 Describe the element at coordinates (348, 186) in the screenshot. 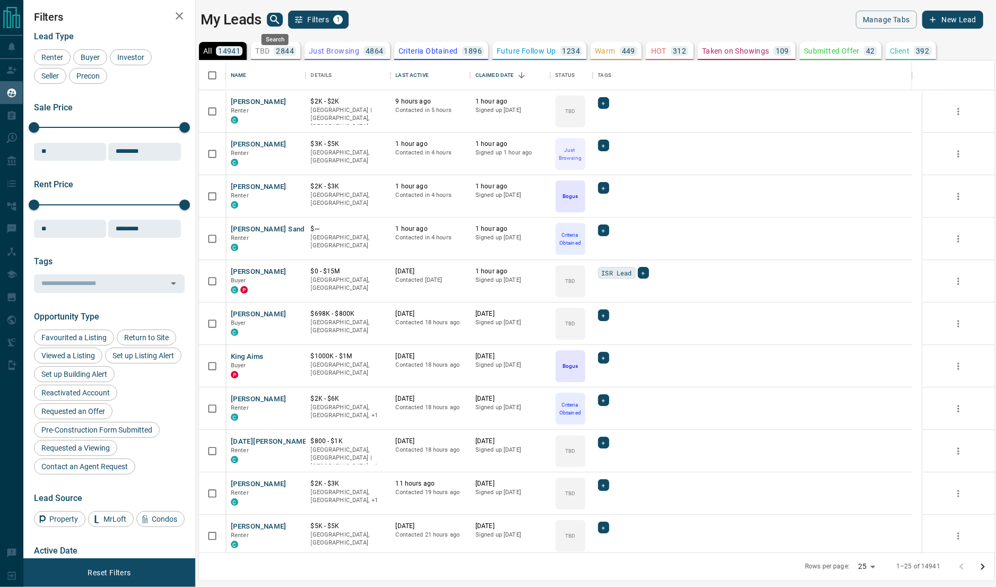

I see `p: $2K - $3K` at that location.